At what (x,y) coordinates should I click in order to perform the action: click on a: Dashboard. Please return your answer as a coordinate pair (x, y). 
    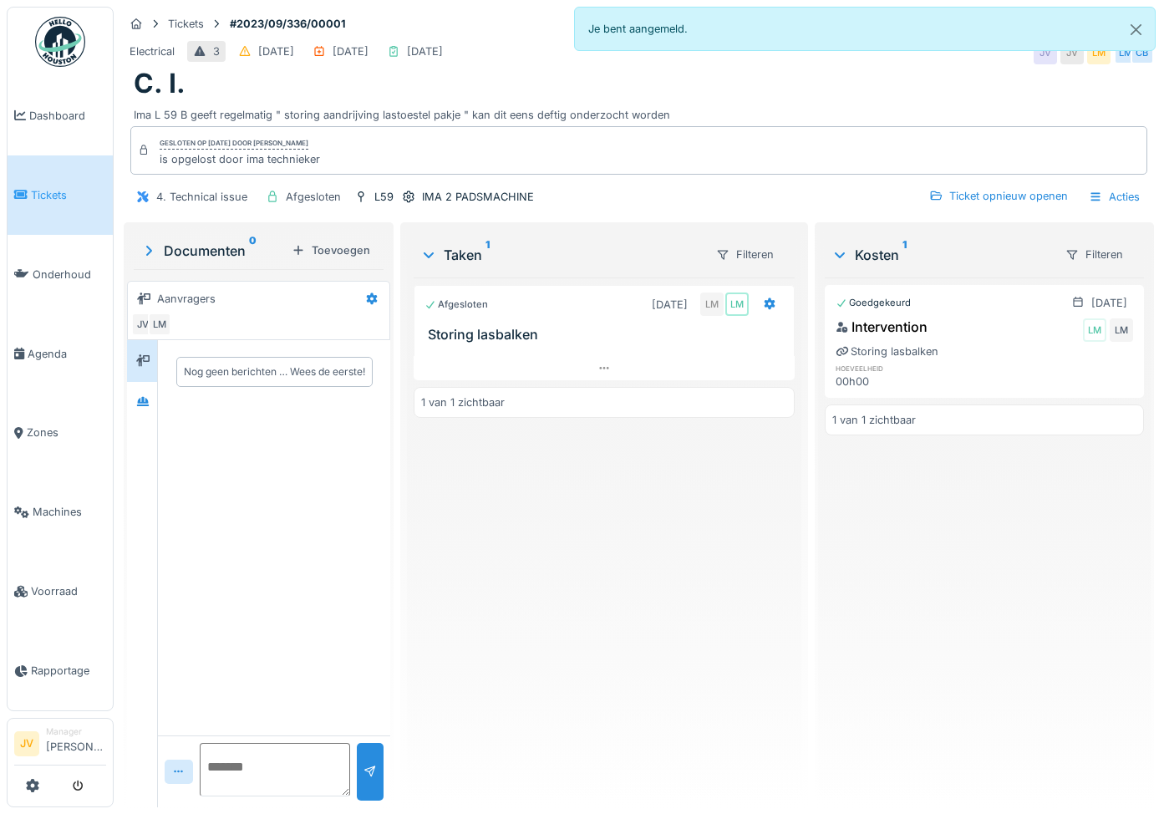
    Looking at the image, I should click on (60, 115).